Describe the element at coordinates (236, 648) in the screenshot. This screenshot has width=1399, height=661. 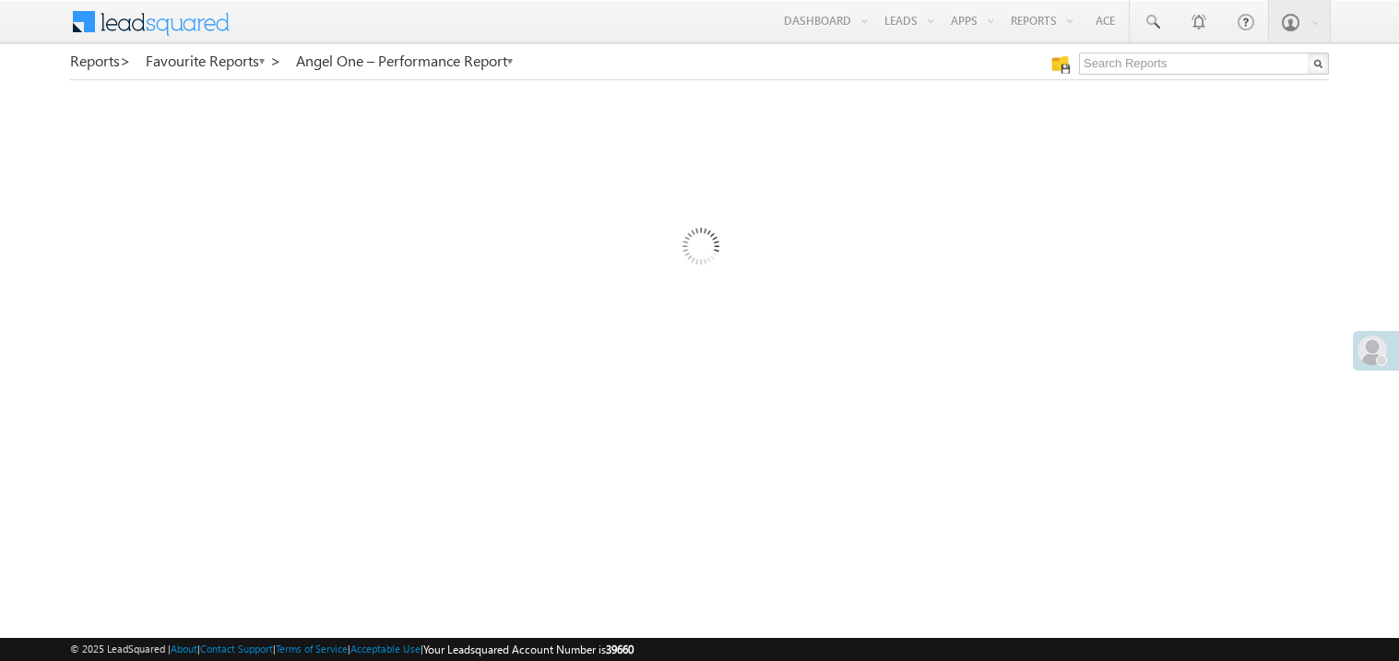
I see `a: Contact Support` at that location.